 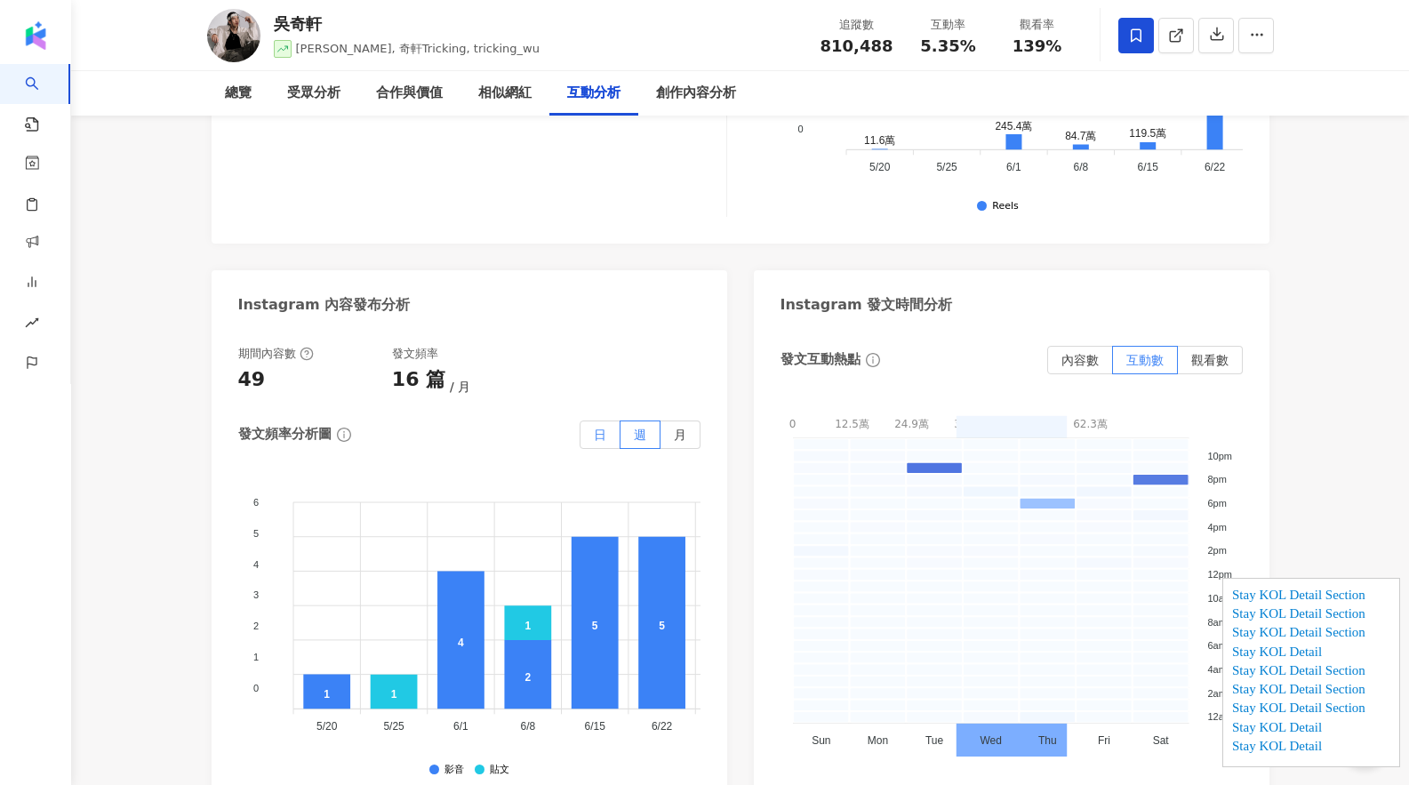 What do you see at coordinates (32, 324) in the screenshot?
I see `span: rise` at bounding box center [32, 324].